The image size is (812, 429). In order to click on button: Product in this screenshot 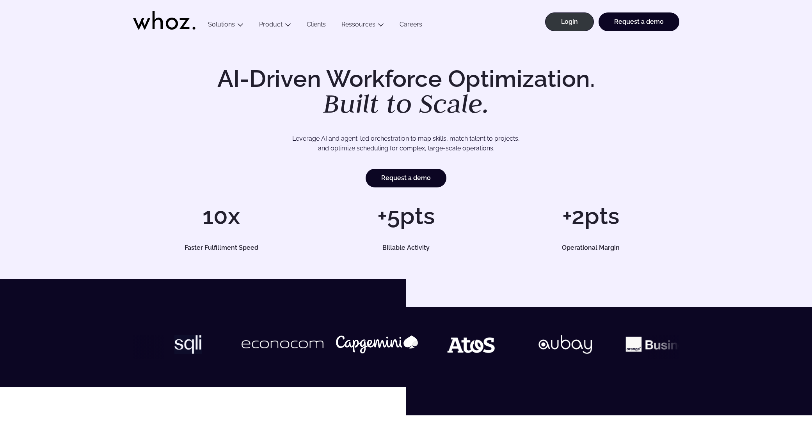, I will do `click(275, 26)`.